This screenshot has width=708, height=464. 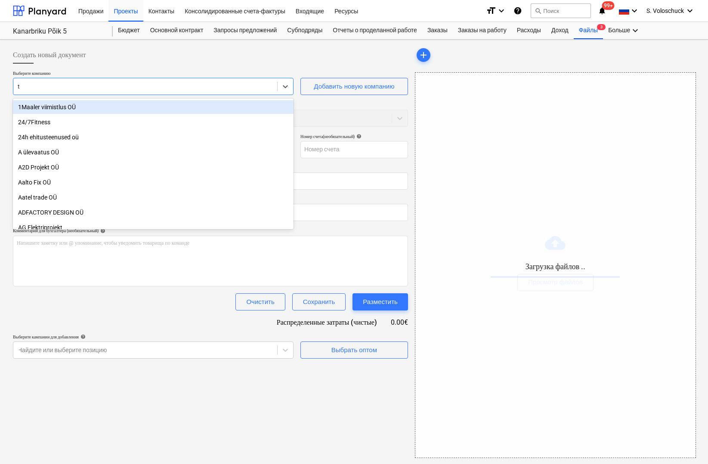 What do you see at coordinates (153, 107) in the screenshot?
I see `div: 1Maaler viimistlus OÜ` at bounding box center [153, 107].